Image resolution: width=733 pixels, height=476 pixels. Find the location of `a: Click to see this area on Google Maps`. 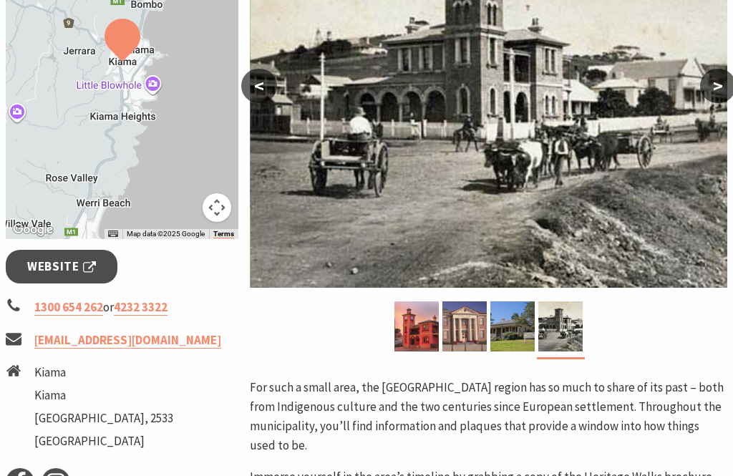

a: Click to see this area on Google Maps is located at coordinates (33, 230).